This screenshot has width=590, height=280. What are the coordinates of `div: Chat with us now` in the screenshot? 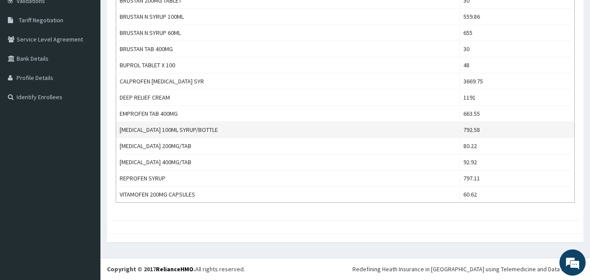 It's located at (96, 55).